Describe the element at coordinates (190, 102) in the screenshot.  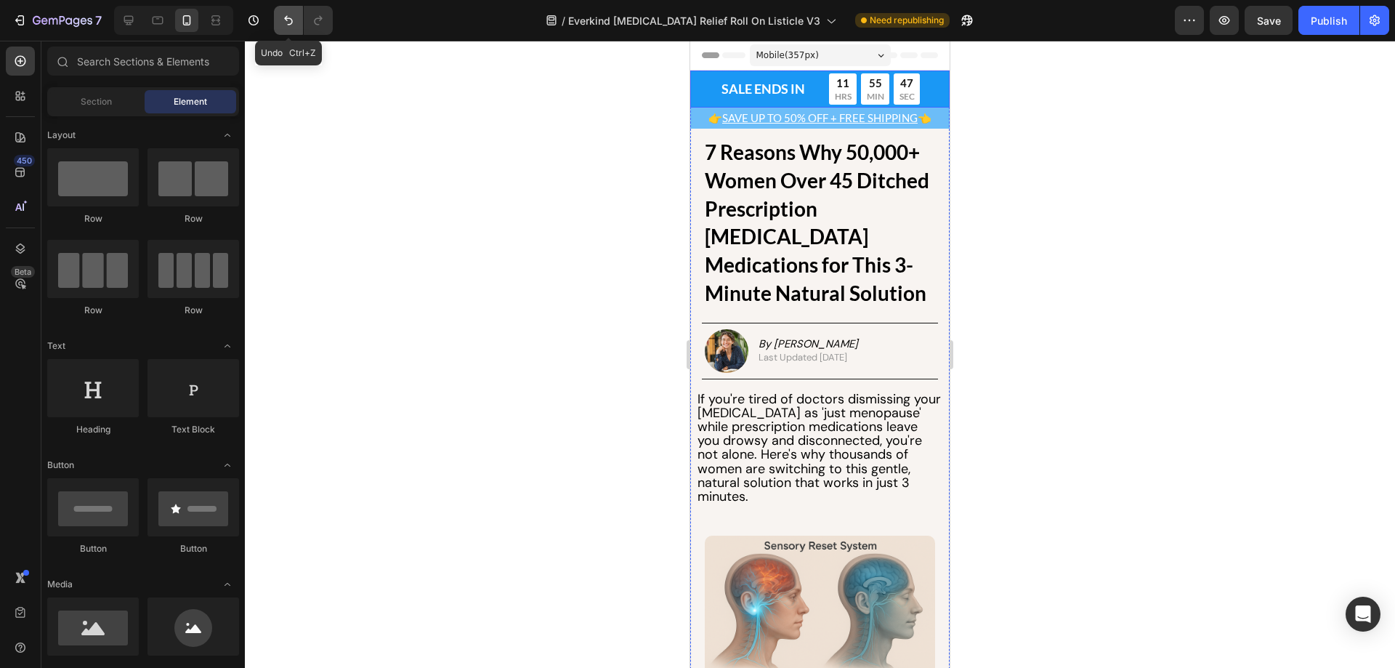
I see `span: Element` at that location.